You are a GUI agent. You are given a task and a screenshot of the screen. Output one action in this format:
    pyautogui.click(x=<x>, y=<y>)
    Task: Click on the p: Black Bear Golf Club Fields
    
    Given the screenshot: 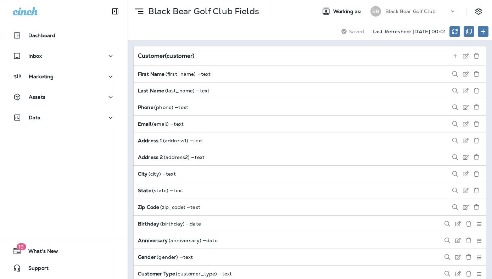 What is the action you would take?
    pyautogui.click(x=202, y=11)
    